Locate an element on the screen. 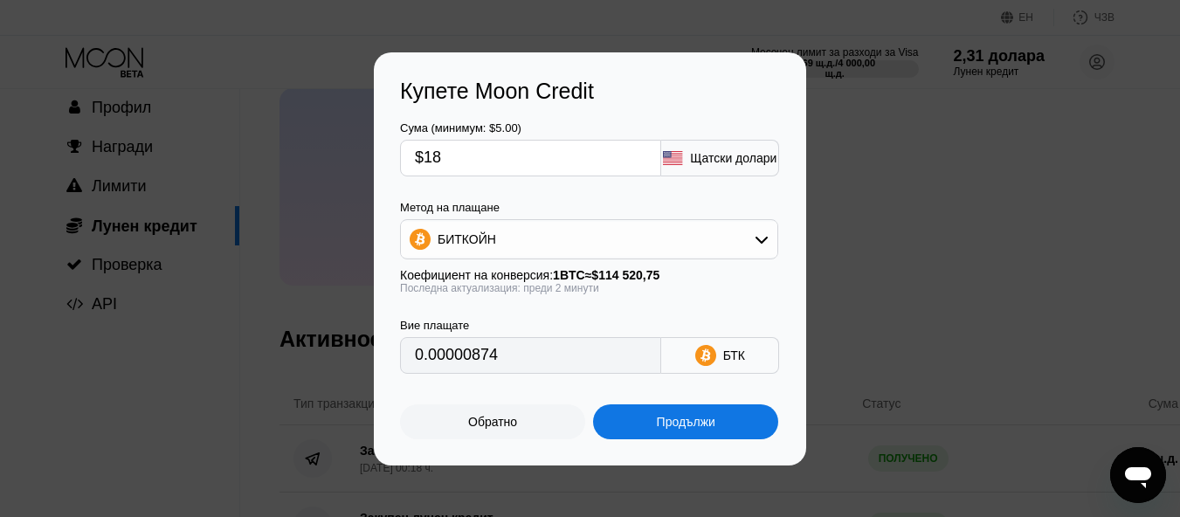  font: Продължи is located at coordinates (686, 422).